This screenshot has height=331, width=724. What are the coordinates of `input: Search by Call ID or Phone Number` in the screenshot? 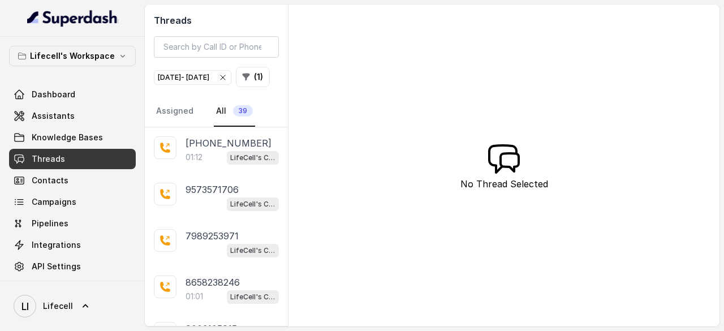 It's located at (216, 47).